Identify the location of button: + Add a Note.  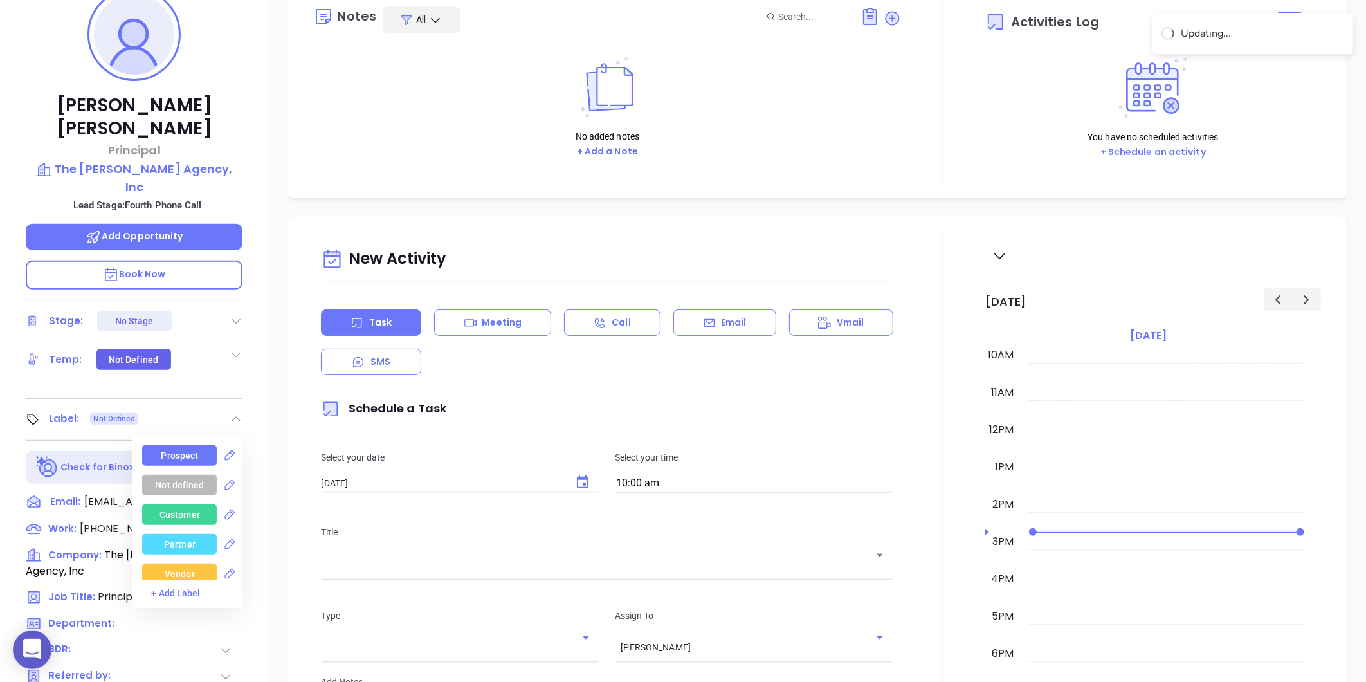
(607, 151).